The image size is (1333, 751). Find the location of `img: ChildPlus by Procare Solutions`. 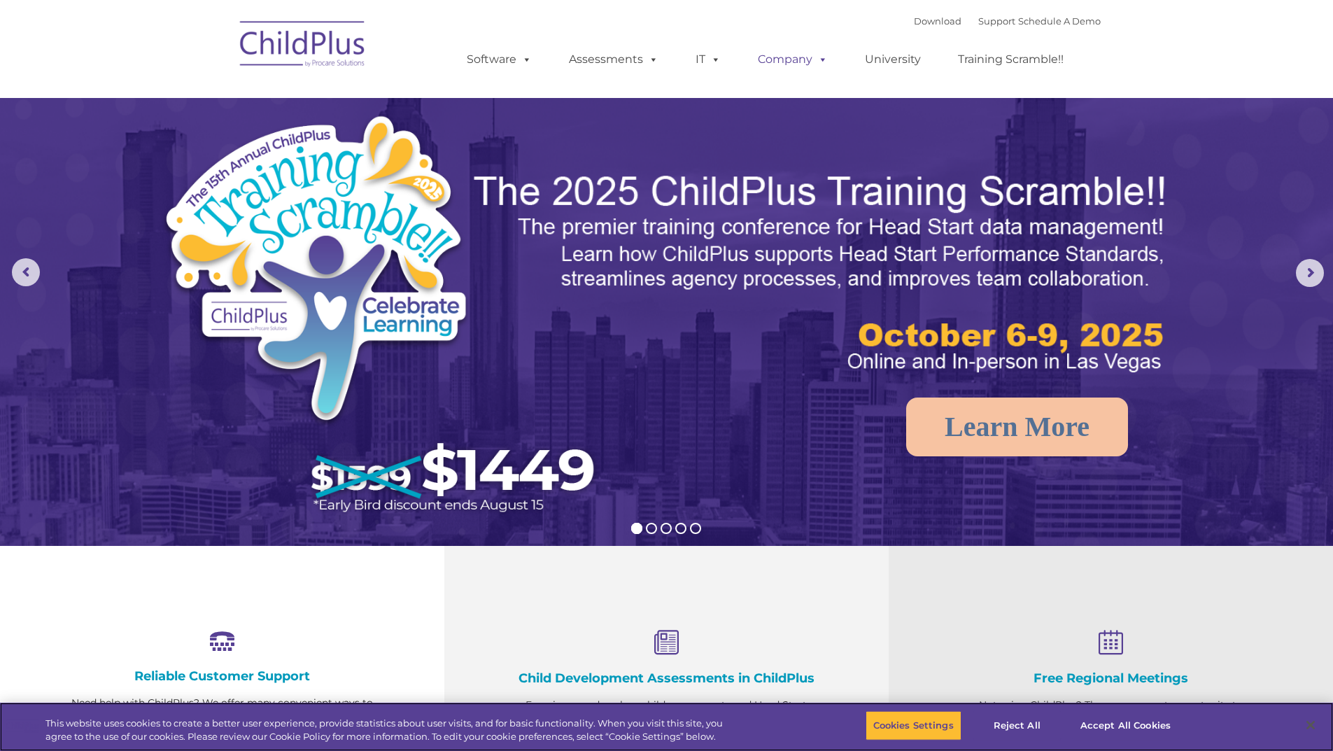

img: ChildPlus by Procare Solutions is located at coordinates (303, 46).